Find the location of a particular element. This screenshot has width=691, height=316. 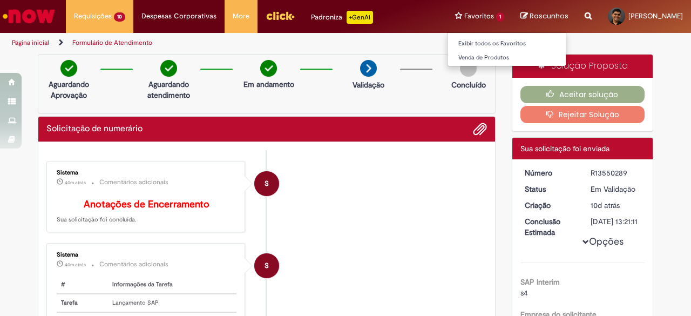

a: Rascunhos is located at coordinates (544, 16).